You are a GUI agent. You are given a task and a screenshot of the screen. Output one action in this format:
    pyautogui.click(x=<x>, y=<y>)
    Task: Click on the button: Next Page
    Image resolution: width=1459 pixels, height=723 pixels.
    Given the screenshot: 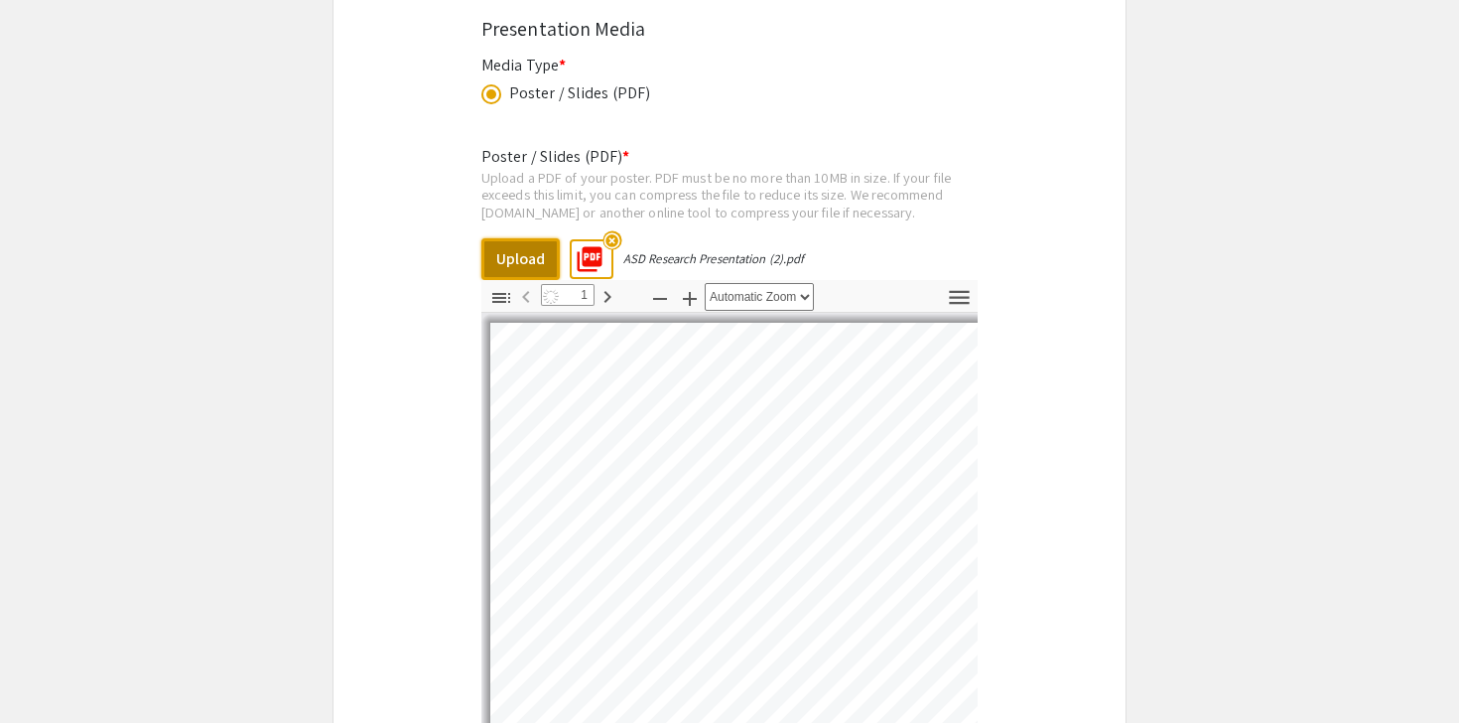 What is the action you would take?
    pyautogui.click(x=607, y=295)
    